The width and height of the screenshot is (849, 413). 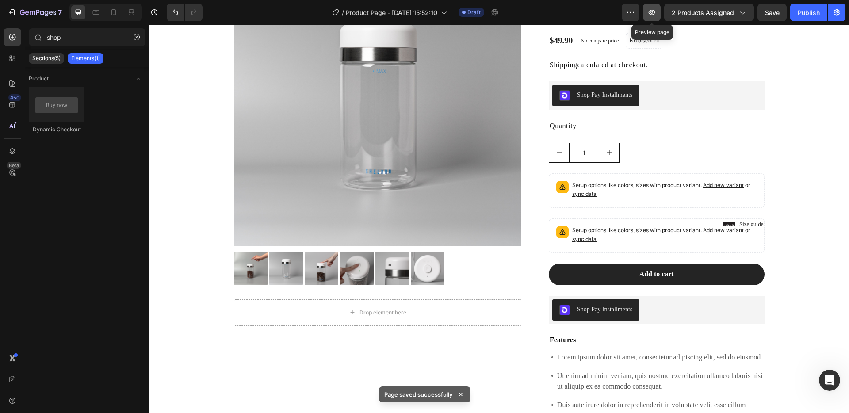 I want to click on div: Undo/Redo, so click(x=184, y=12).